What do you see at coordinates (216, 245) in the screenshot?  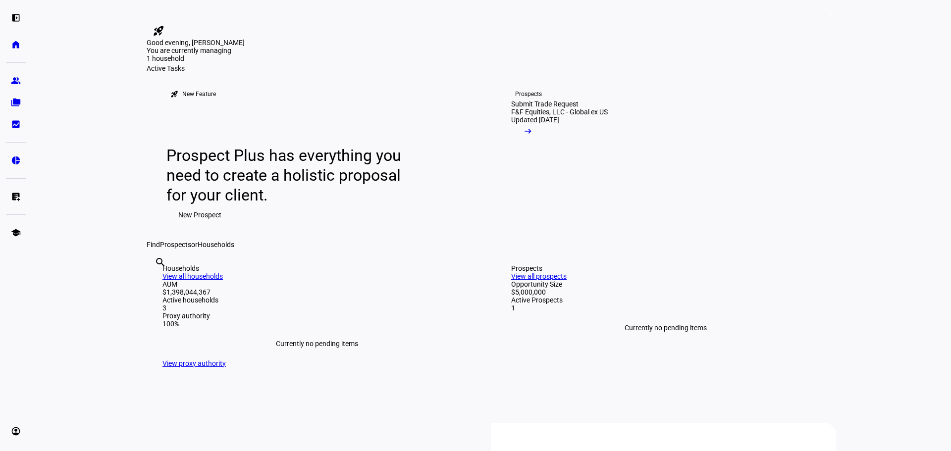 I see `span: Households` at bounding box center [216, 245].